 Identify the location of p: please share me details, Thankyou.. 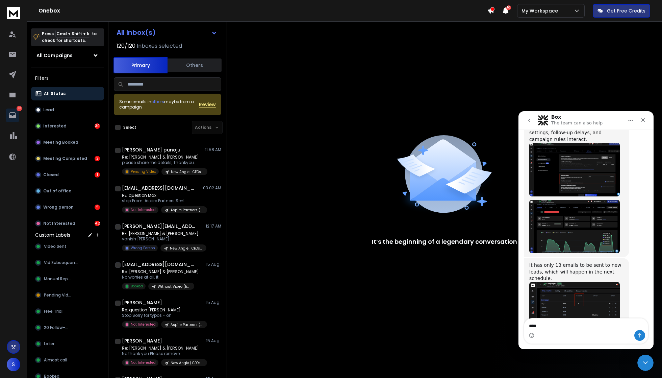
(163, 163).